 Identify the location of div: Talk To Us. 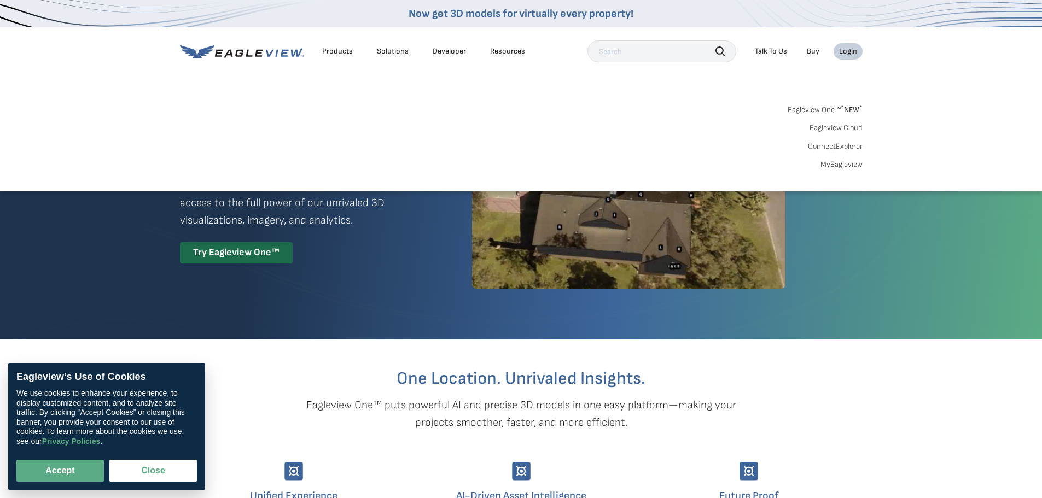
(771, 51).